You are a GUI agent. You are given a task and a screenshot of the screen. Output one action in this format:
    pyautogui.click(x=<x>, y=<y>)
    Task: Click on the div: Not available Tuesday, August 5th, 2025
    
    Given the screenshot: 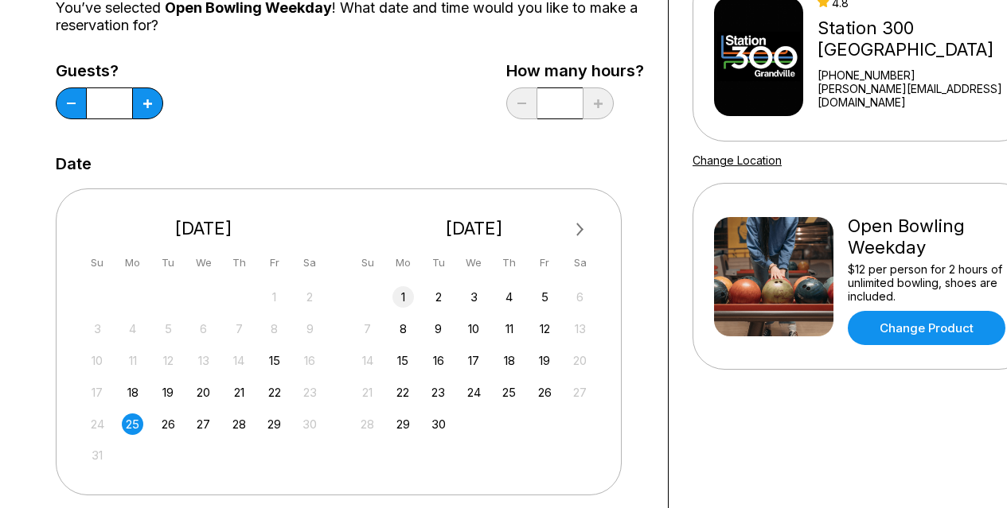 What is the action you would take?
    pyautogui.click(x=168, y=329)
    